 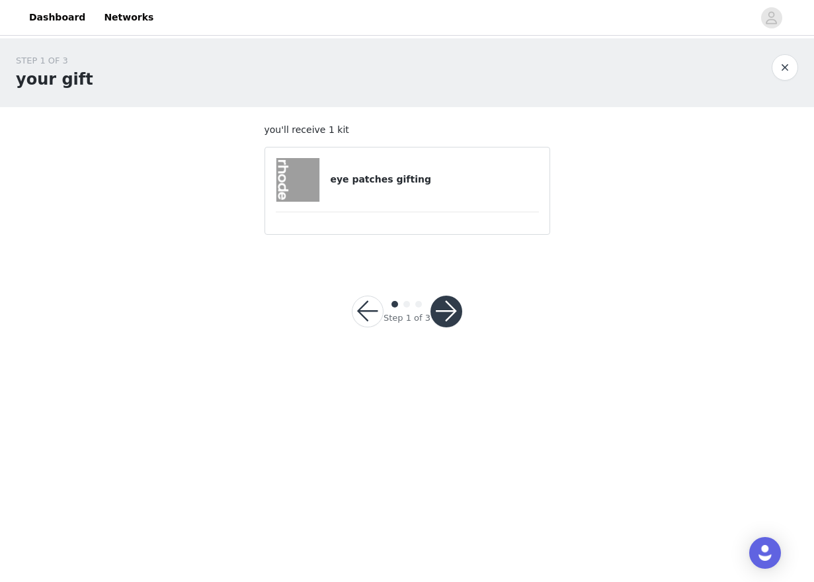 I want to click on div: Step 1 of 3, so click(x=406, y=318).